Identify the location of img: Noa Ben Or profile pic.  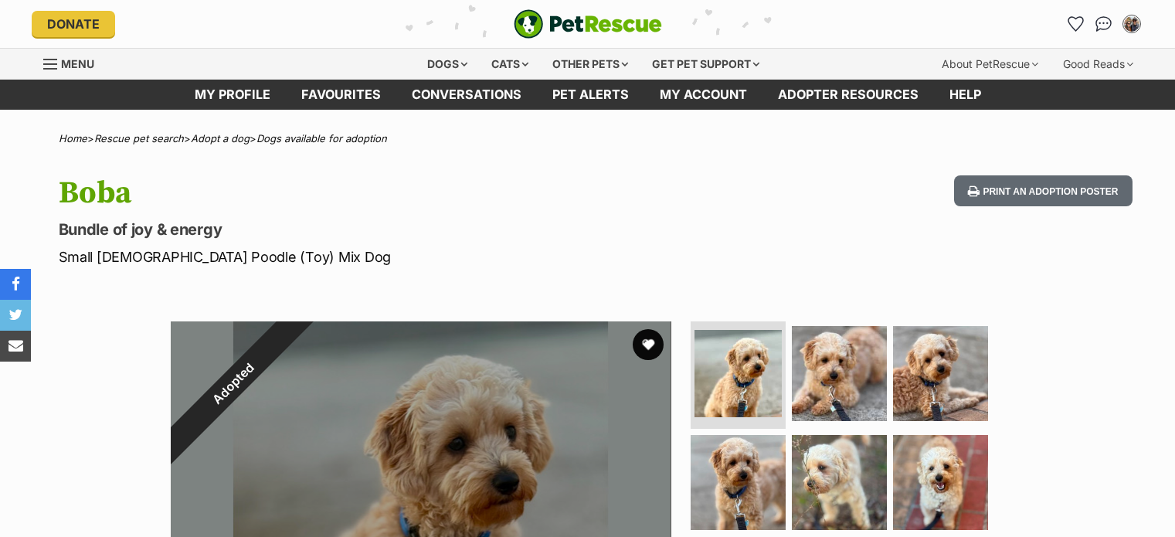
(1131, 24).